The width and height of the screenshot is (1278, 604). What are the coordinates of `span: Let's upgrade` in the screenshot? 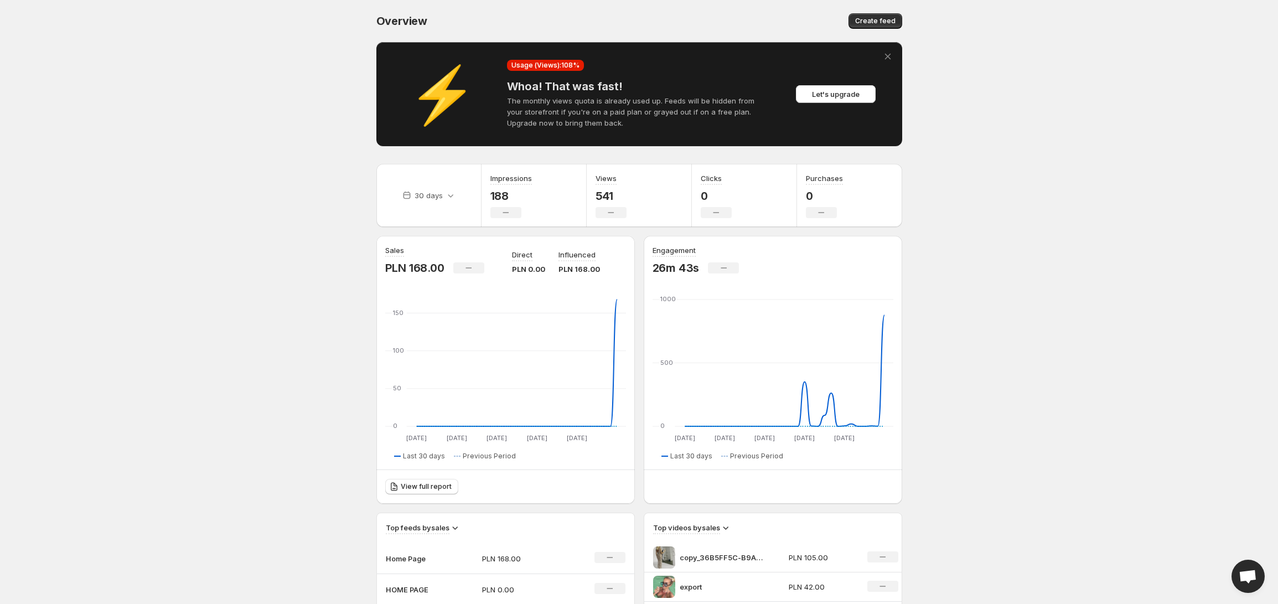 It's located at (836, 94).